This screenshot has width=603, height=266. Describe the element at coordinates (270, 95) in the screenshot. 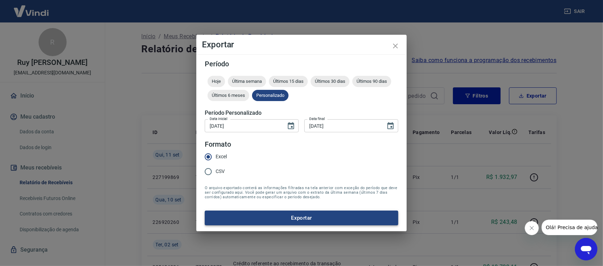

I see `span: Personalizado` at that location.